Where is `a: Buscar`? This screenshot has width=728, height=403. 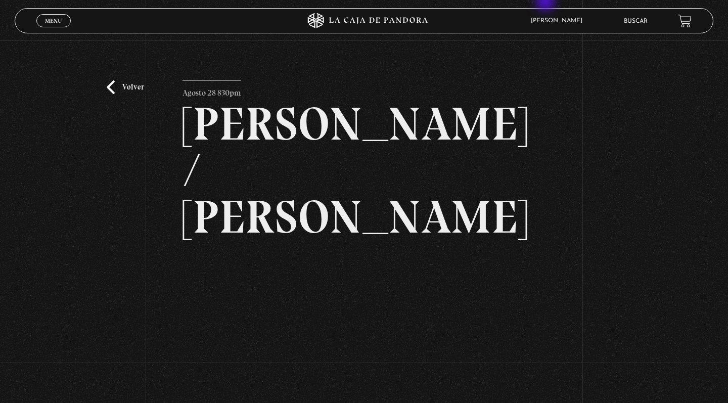 a: Buscar is located at coordinates (636, 21).